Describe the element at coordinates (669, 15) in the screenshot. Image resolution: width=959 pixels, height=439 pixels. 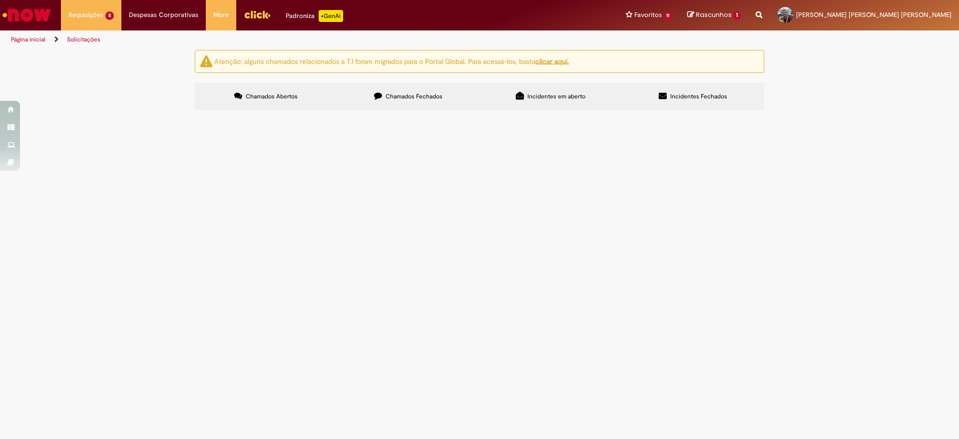
I see `span: 11` at that location.